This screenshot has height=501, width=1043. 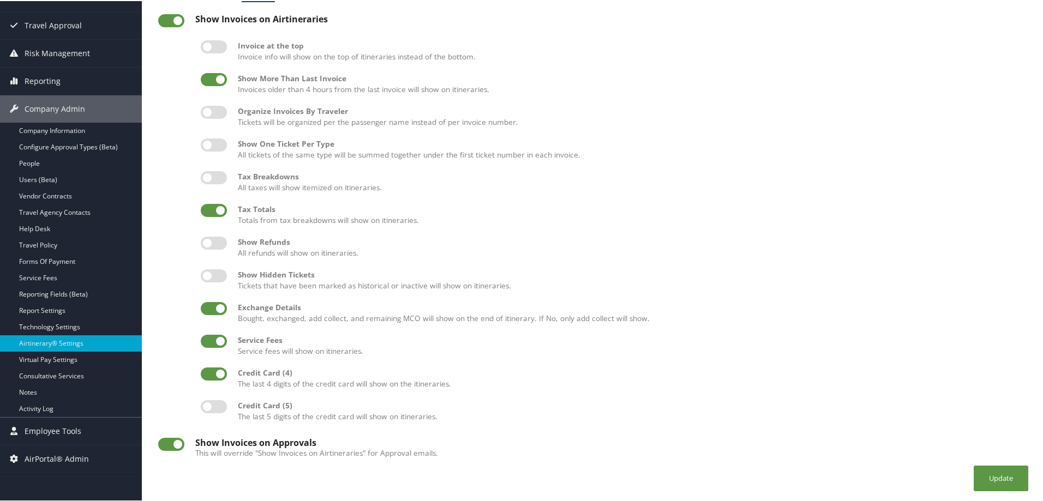 I want to click on label: Invoices older than 4 hours from the last invoice will show on itineraries., so click(x=632, y=83).